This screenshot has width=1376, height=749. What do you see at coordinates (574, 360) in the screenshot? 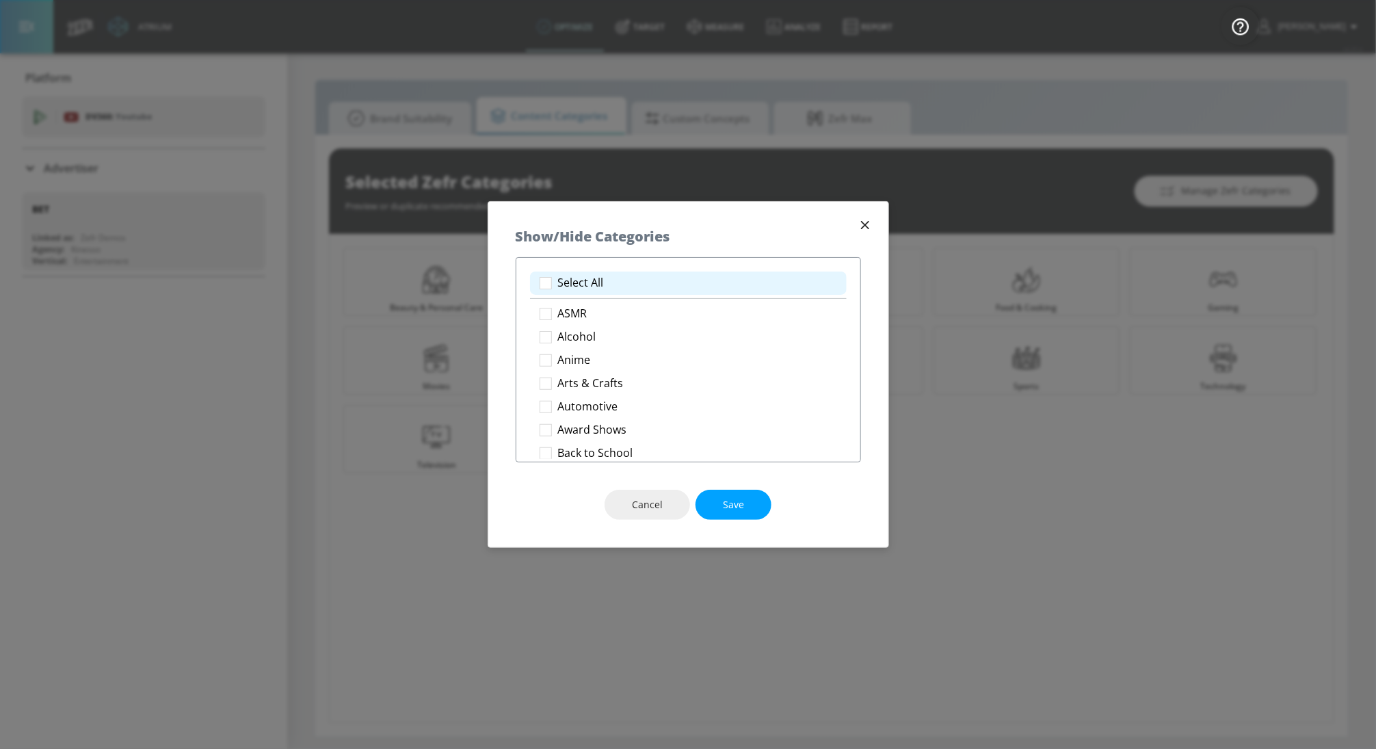
I see `p: Anime` at bounding box center [574, 360].